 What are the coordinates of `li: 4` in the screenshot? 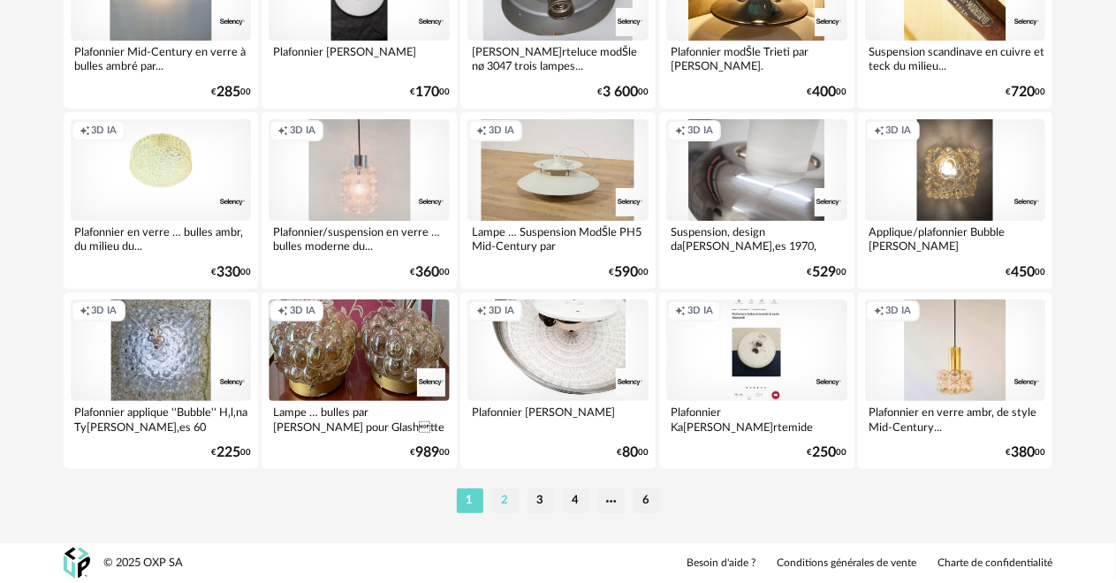 It's located at (576, 501).